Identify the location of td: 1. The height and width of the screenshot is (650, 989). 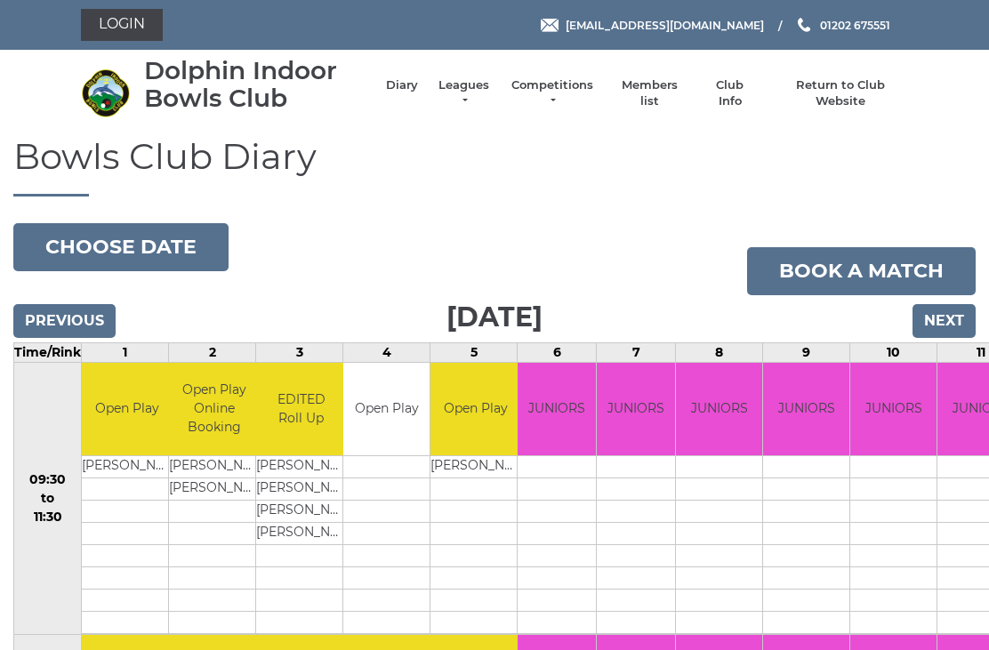
(125, 352).